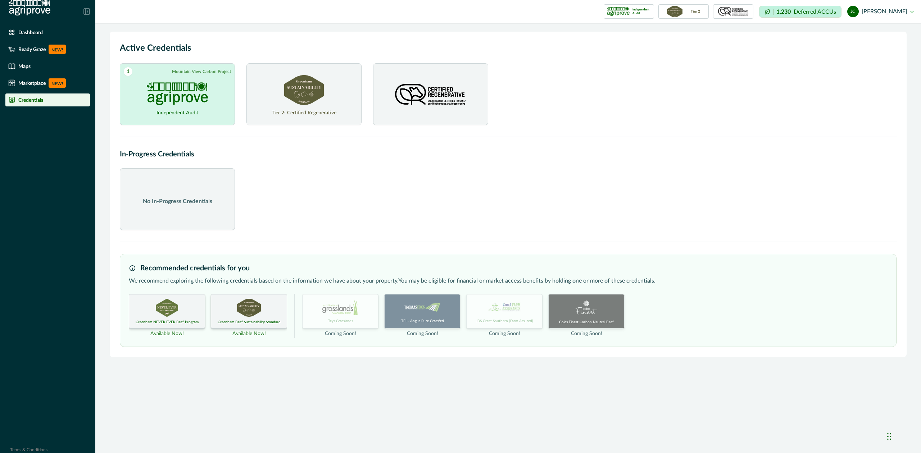  I want to click on p: 1,230, so click(784, 12).